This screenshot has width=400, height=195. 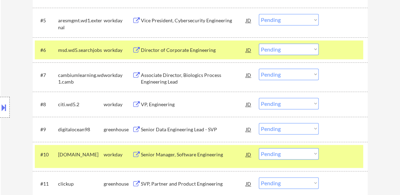 What do you see at coordinates (193, 21) in the screenshot?
I see `div: Vice President, Cybersecurity Engineering` at bounding box center [193, 21].